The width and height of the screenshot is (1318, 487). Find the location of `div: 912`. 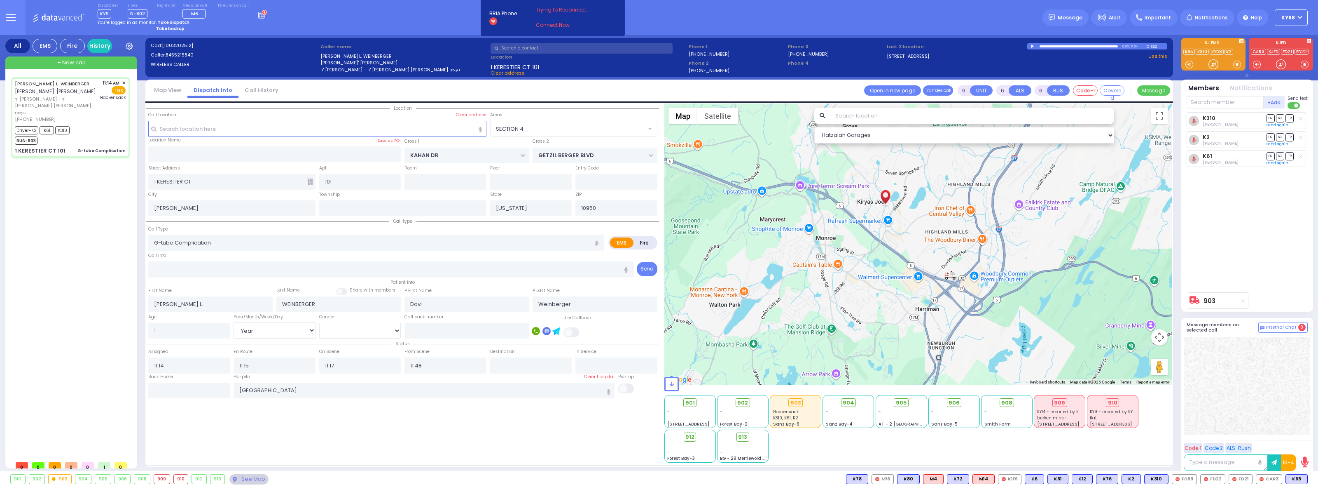

div: 912 is located at coordinates (199, 479).